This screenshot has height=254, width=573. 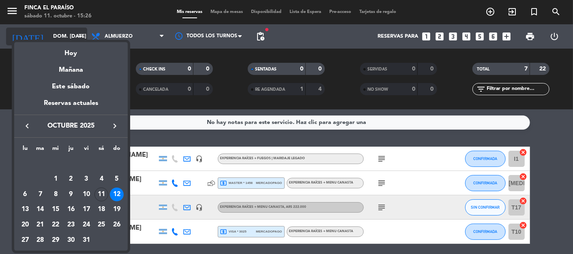 What do you see at coordinates (71, 50) in the screenshot?
I see `div: Hoy` at bounding box center [71, 50].